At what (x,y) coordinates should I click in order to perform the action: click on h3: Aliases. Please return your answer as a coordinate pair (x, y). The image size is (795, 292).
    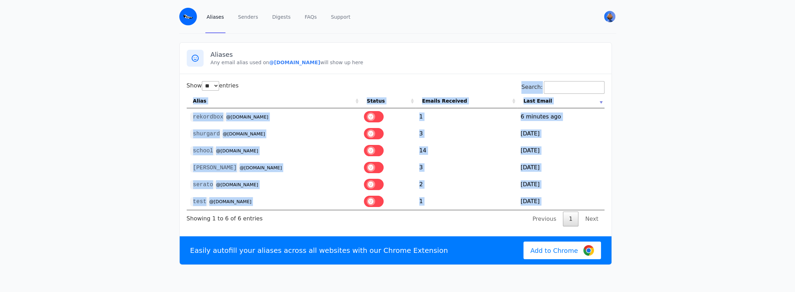
    Looking at the image, I should click on (407, 55).